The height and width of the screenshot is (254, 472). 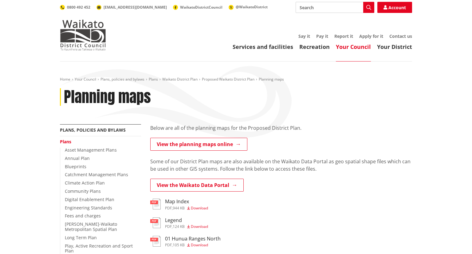 What do you see at coordinates (178, 226) in the screenshot?
I see `span: 124 KB` at bounding box center [178, 226].